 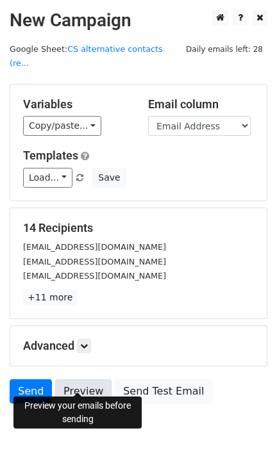 What do you see at coordinates (62, 125) in the screenshot?
I see `a: Copy/paste...` at bounding box center [62, 125].